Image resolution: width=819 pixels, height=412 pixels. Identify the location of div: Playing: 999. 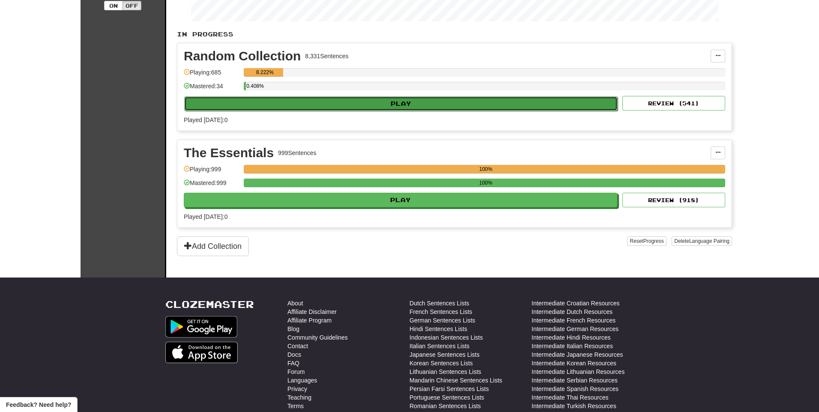
(212, 172).